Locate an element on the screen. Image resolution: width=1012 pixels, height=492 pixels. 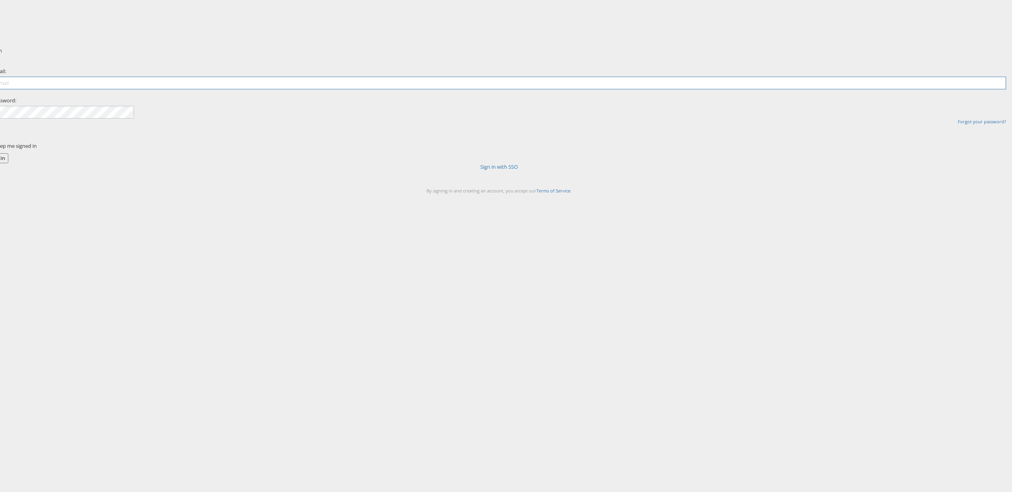
a: Terms of Service is located at coordinates (553, 190).